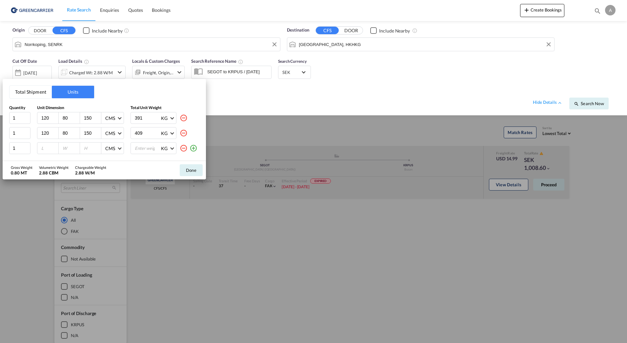 The height and width of the screenshot is (343, 627). What do you see at coordinates (22, 167) in the screenshot?
I see `div: Gross Weight` at bounding box center [22, 167].